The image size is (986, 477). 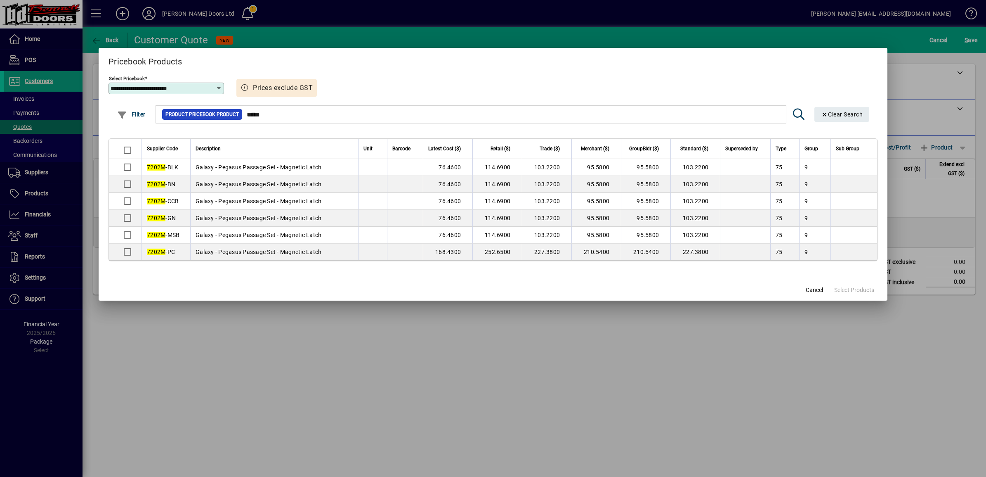 I want to click on span: Filter, so click(x=131, y=114).